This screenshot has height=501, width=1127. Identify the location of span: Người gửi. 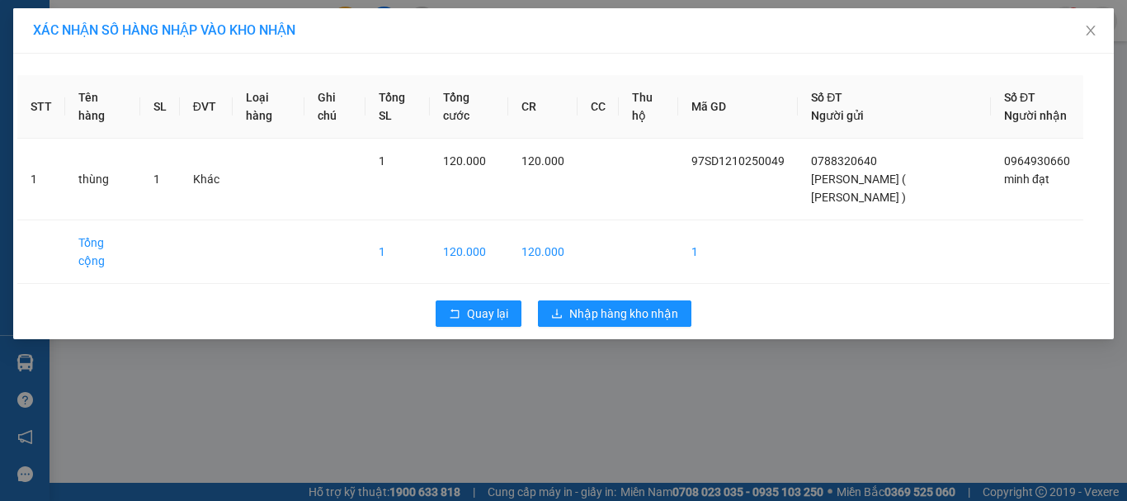
(838, 116).